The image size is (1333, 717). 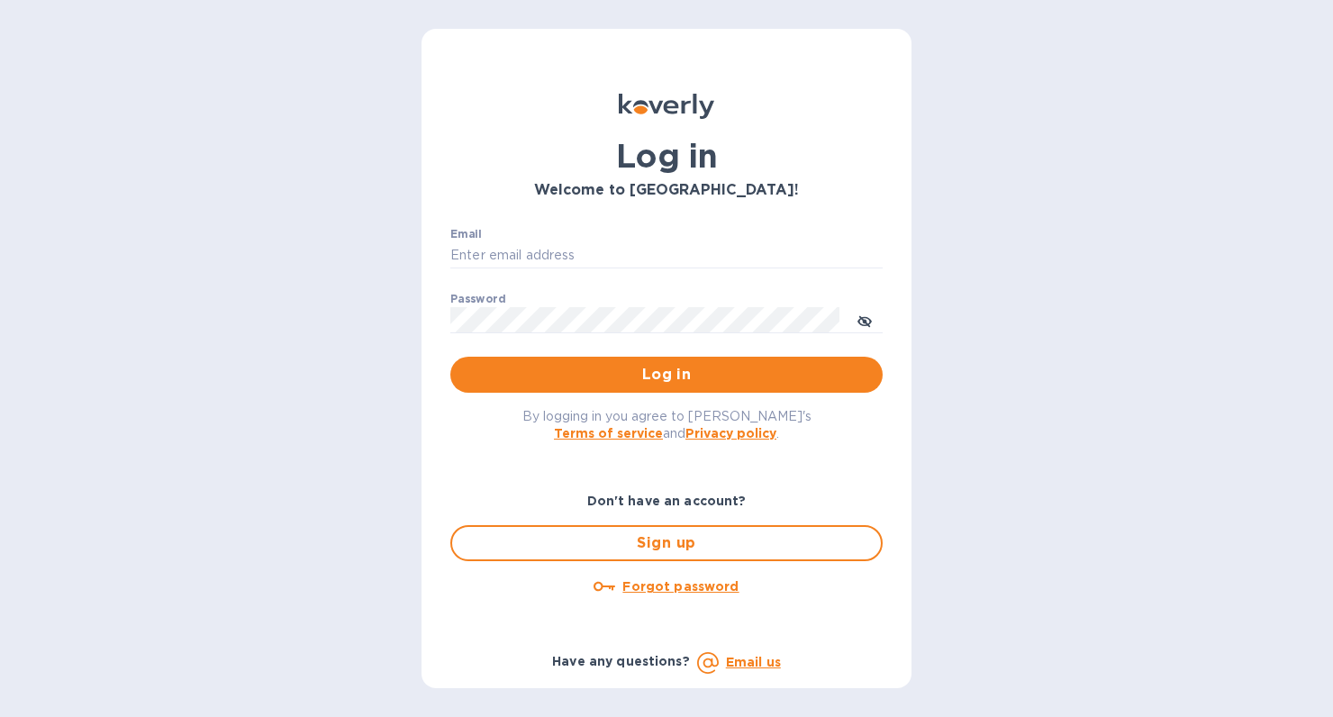 I want to click on b: Email us, so click(x=753, y=662).